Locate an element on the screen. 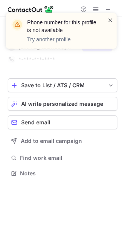 The image size is (122, 246). span: Add to email campaign is located at coordinates (51, 141).